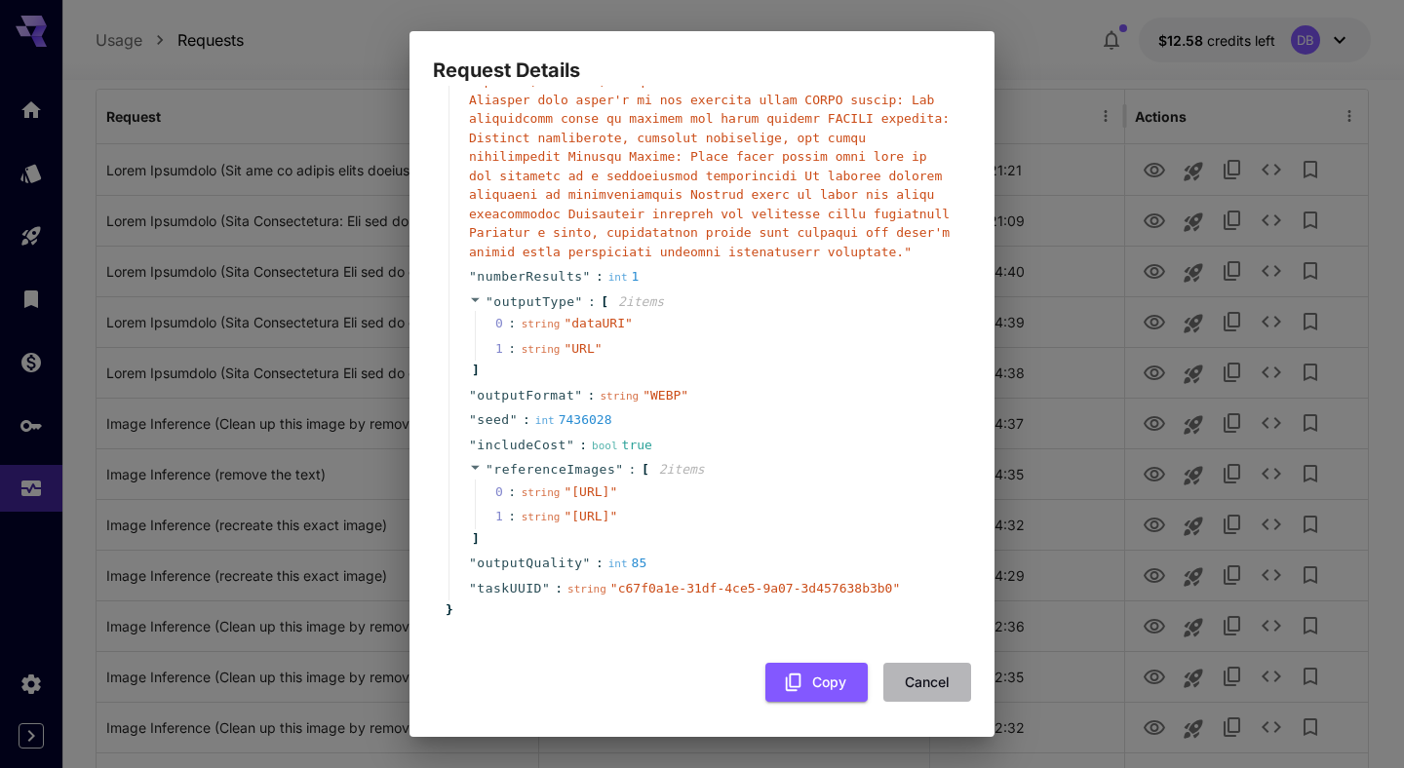  What do you see at coordinates (624, 277) in the screenshot?
I see `div: 1` at bounding box center [624, 277].